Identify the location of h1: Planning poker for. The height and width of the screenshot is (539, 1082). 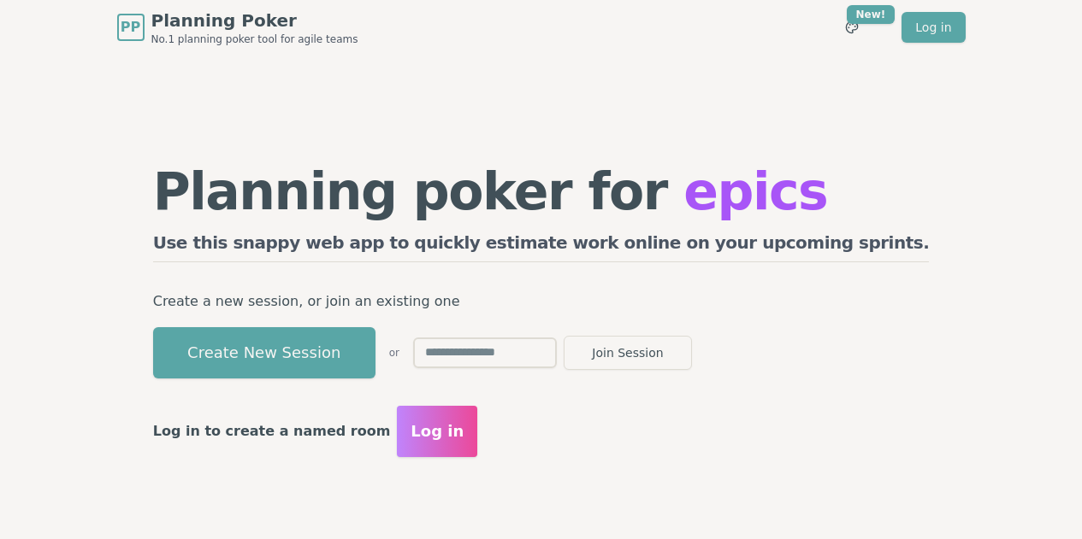
(541, 192).